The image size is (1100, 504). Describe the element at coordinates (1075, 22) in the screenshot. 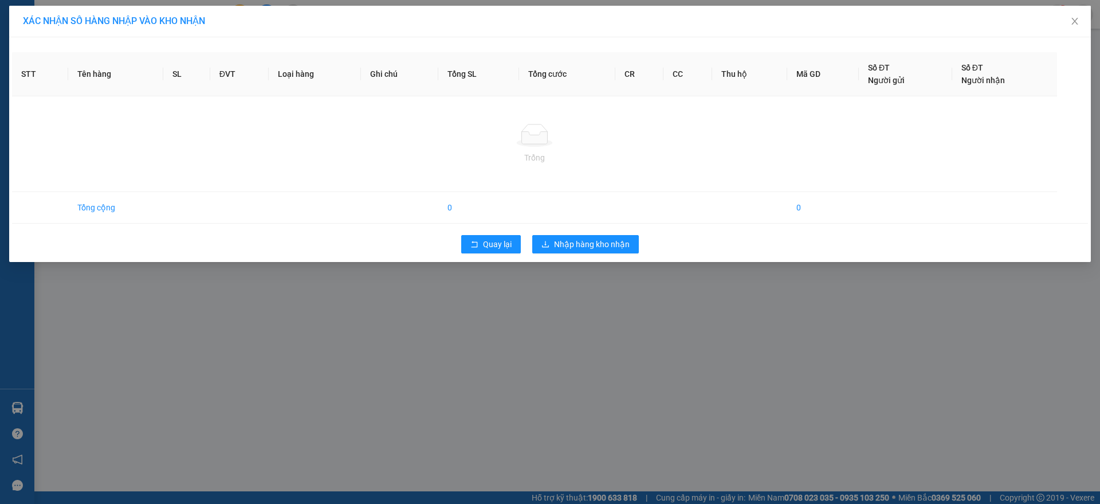

I see `button: Close` at that location.